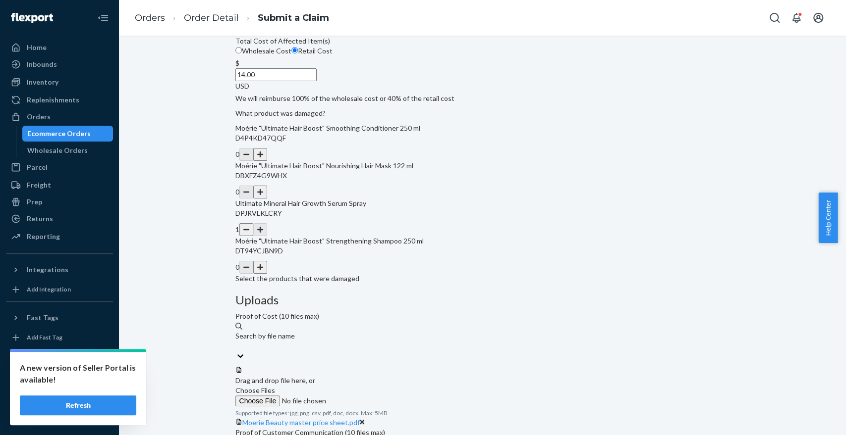  Describe the element at coordinates (277, 316) in the screenshot. I see `span: Proof of Cost (10 files max)` at that location.